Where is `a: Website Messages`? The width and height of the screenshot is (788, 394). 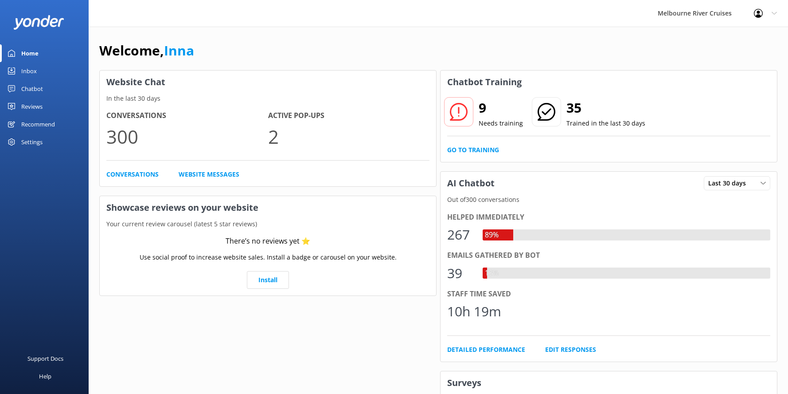 a: Website Messages is located at coordinates (209, 174).